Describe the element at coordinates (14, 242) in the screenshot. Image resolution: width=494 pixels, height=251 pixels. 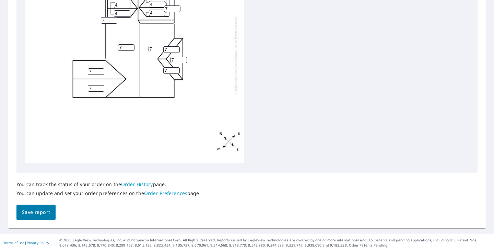
I see `a: Terms of Use` at that location.